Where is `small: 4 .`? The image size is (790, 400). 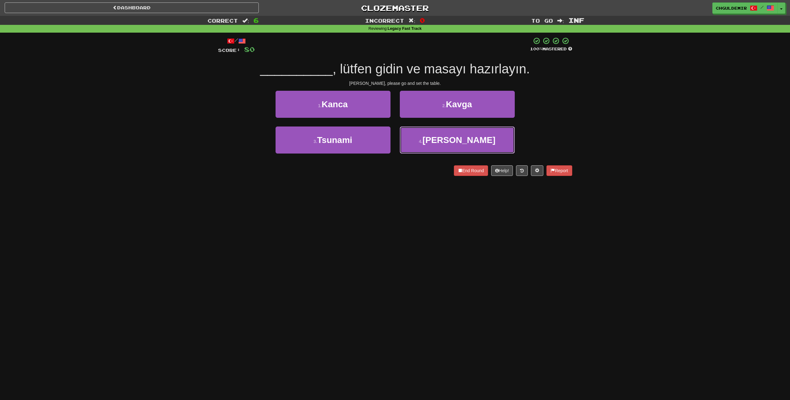 small: 4 . is located at coordinates (421, 141).